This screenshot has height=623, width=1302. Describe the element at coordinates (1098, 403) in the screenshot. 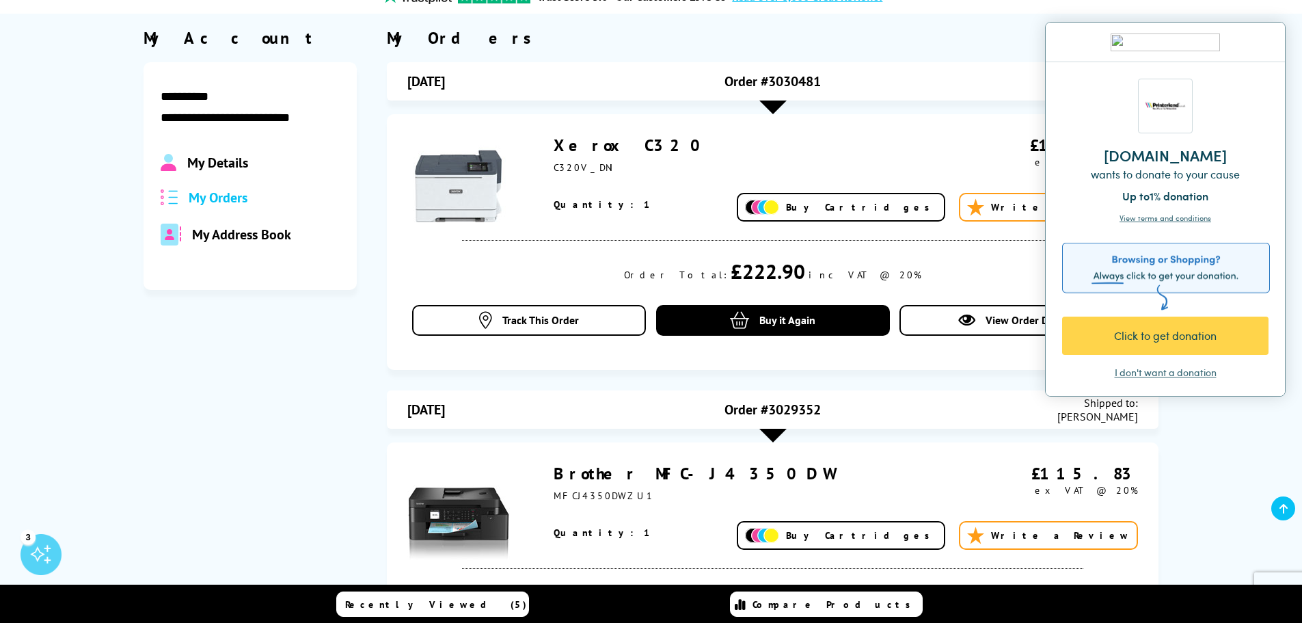

I see `span: Shipped to:` at that location.